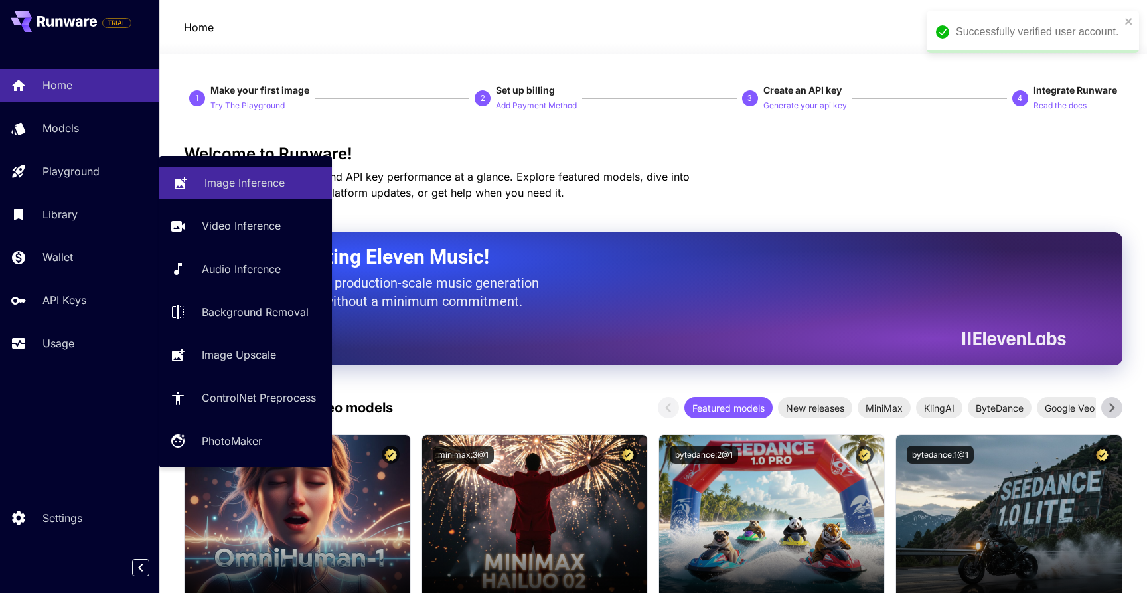  I want to click on span: New releases, so click(815, 407).